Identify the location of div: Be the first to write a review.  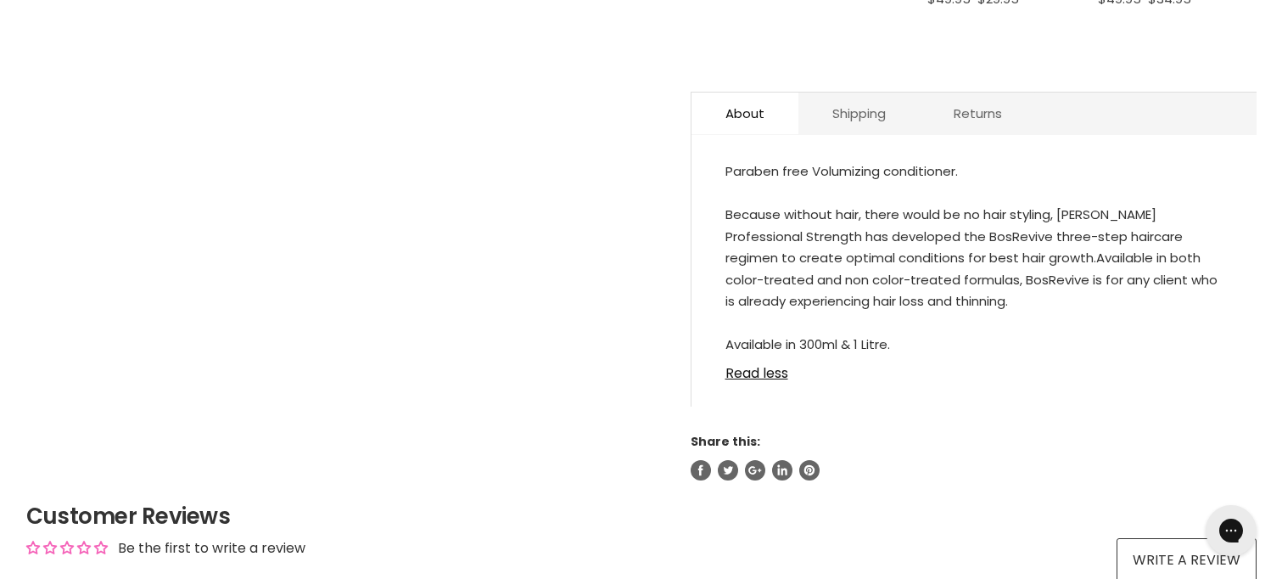
(211, 548).